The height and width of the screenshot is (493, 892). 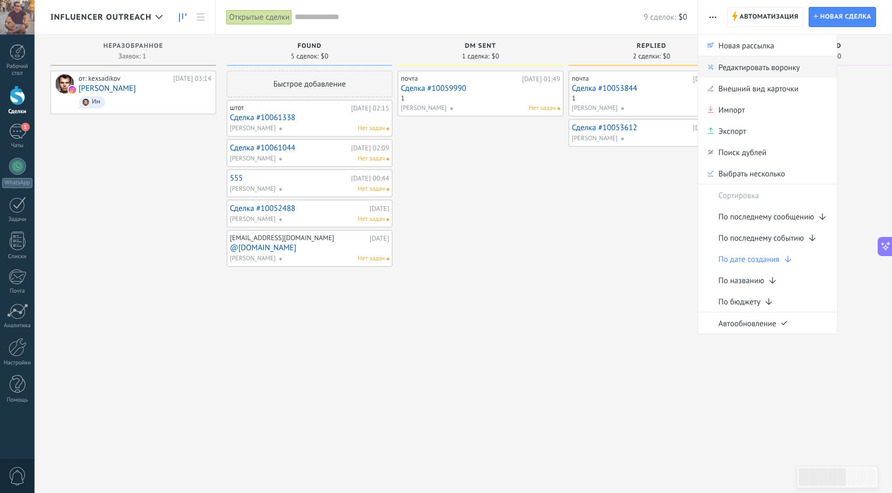 What do you see at coordinates (17, 183) in the screenshot?
I see `div: WhatsApp` at bounding box center [17, 183].